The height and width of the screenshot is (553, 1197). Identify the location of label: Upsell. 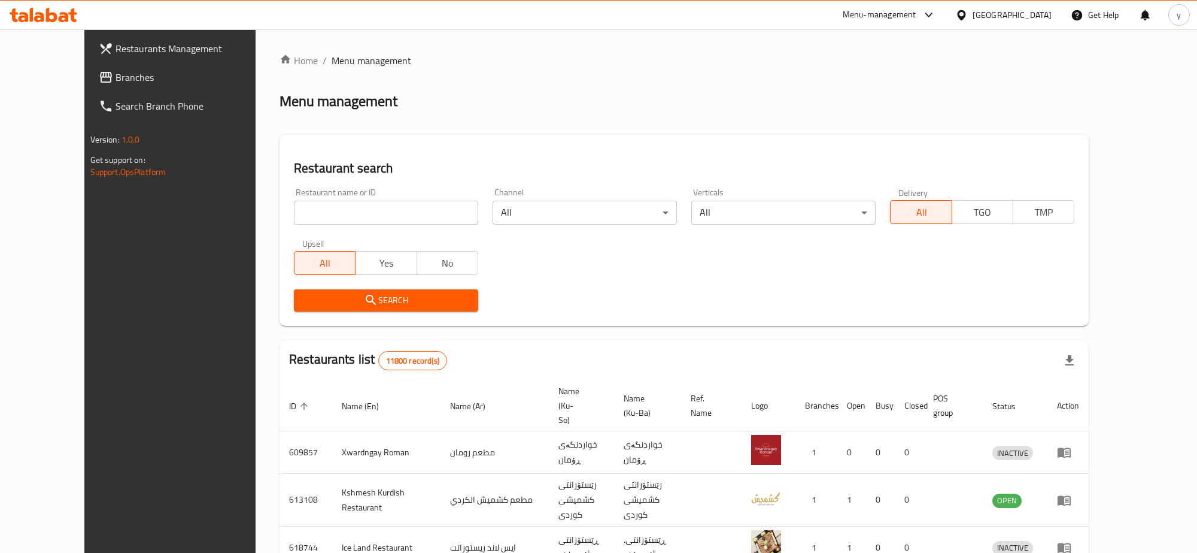
(313, 243).